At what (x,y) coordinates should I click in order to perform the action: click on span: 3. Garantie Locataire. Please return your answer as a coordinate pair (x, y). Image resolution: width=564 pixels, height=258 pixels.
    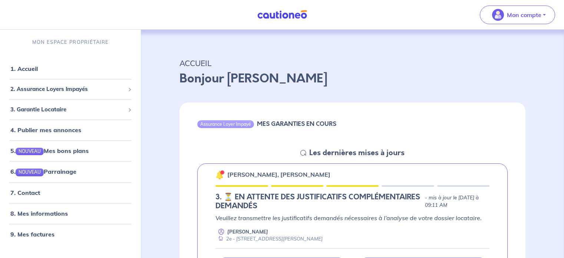
    Looking at the image, I should click on (67, 109).